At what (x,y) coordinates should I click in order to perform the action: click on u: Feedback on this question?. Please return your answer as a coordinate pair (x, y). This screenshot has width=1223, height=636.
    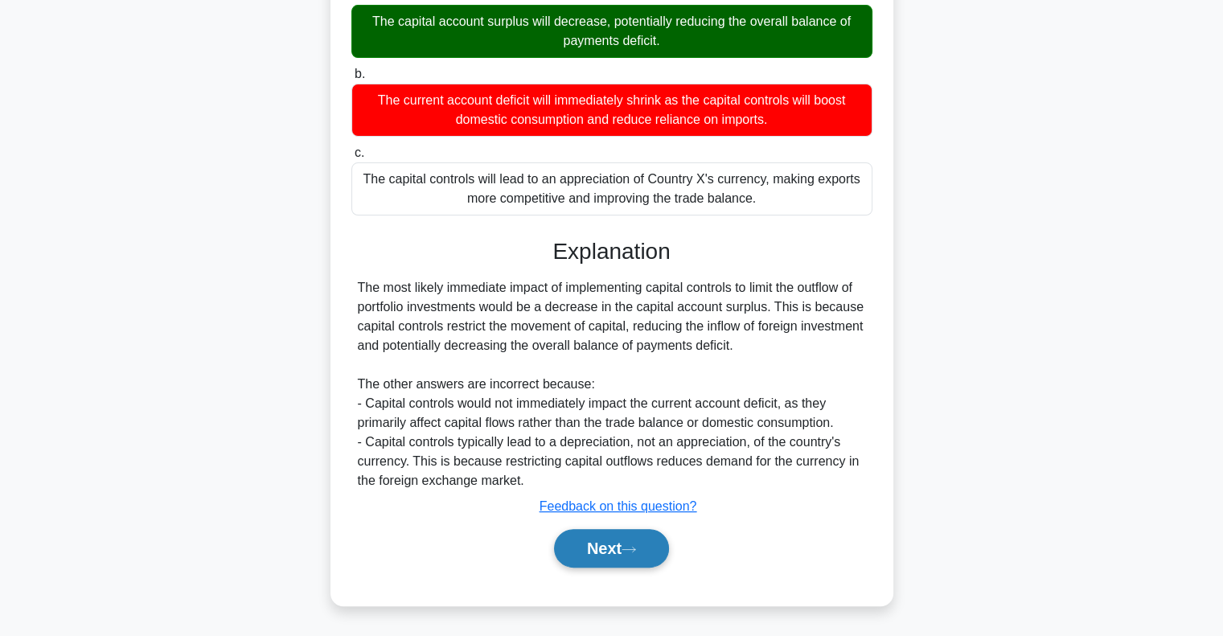
    Looking at the image, I should click on (618, 506).